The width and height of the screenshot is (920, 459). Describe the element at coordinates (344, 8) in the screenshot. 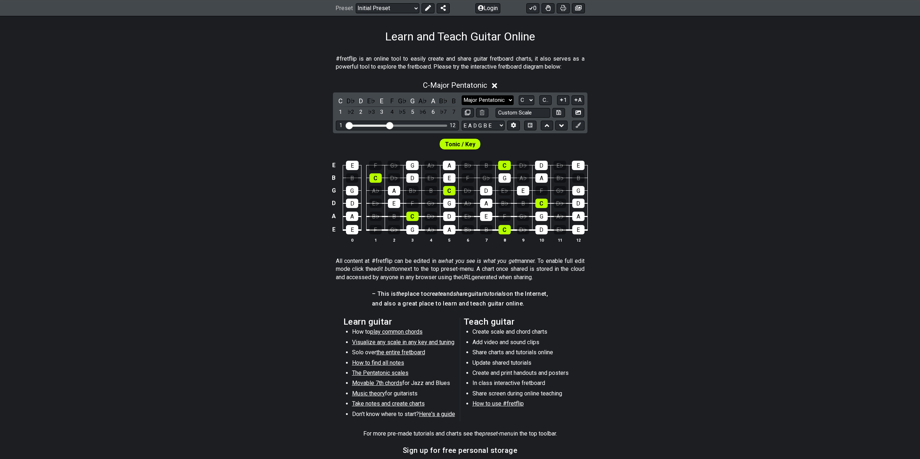

I see `span: Preset` at that location.